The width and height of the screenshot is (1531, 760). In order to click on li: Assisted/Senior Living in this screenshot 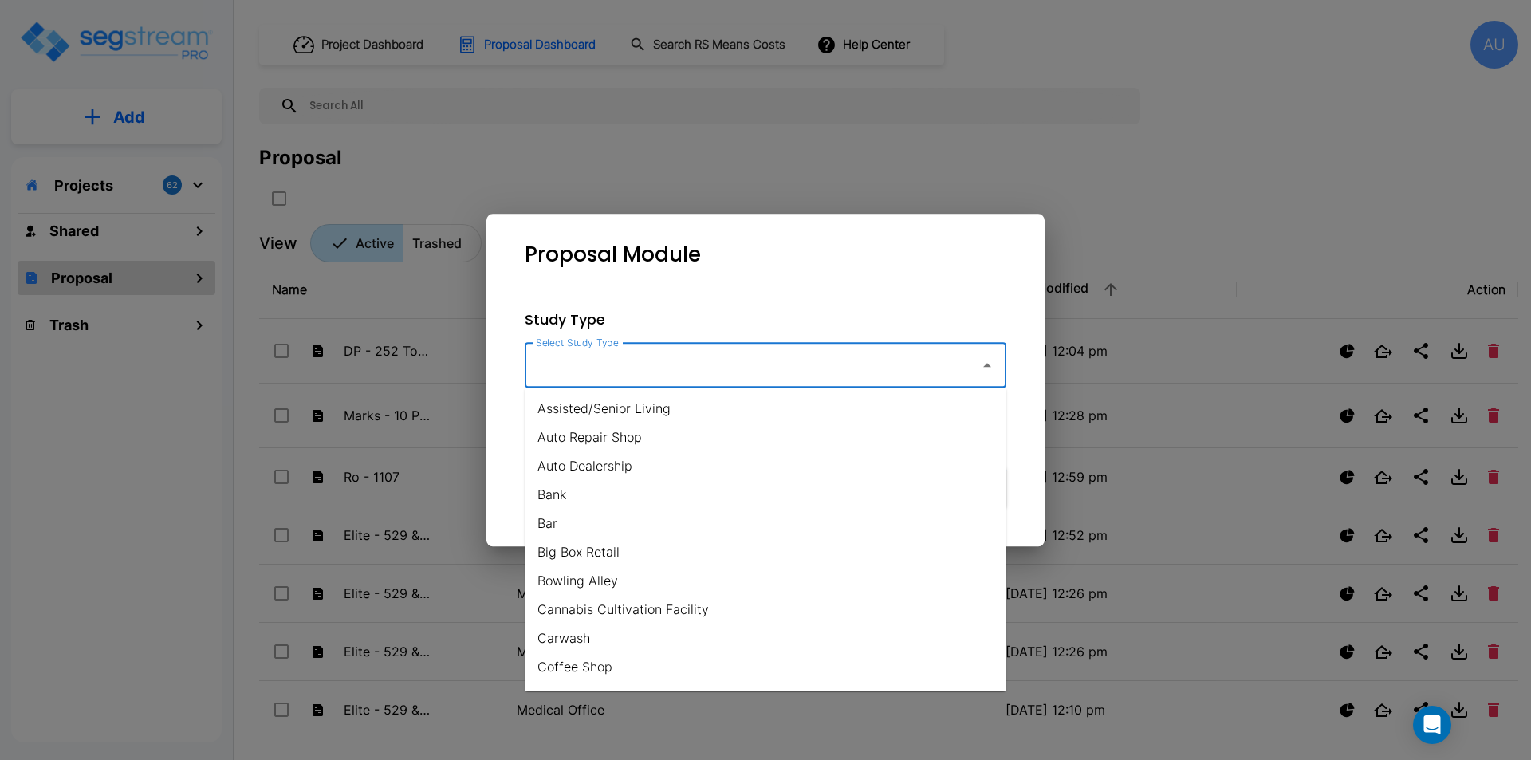, I will do `click(765, 408)`.